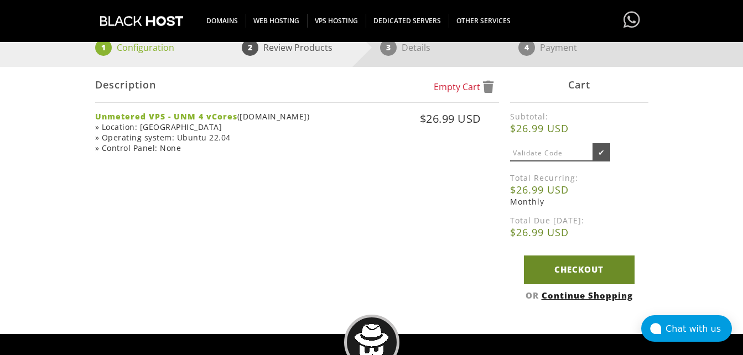 Image resolution: width=743 pixels, height=355 pixels. I want to click on div: Description, so click(297, 85).